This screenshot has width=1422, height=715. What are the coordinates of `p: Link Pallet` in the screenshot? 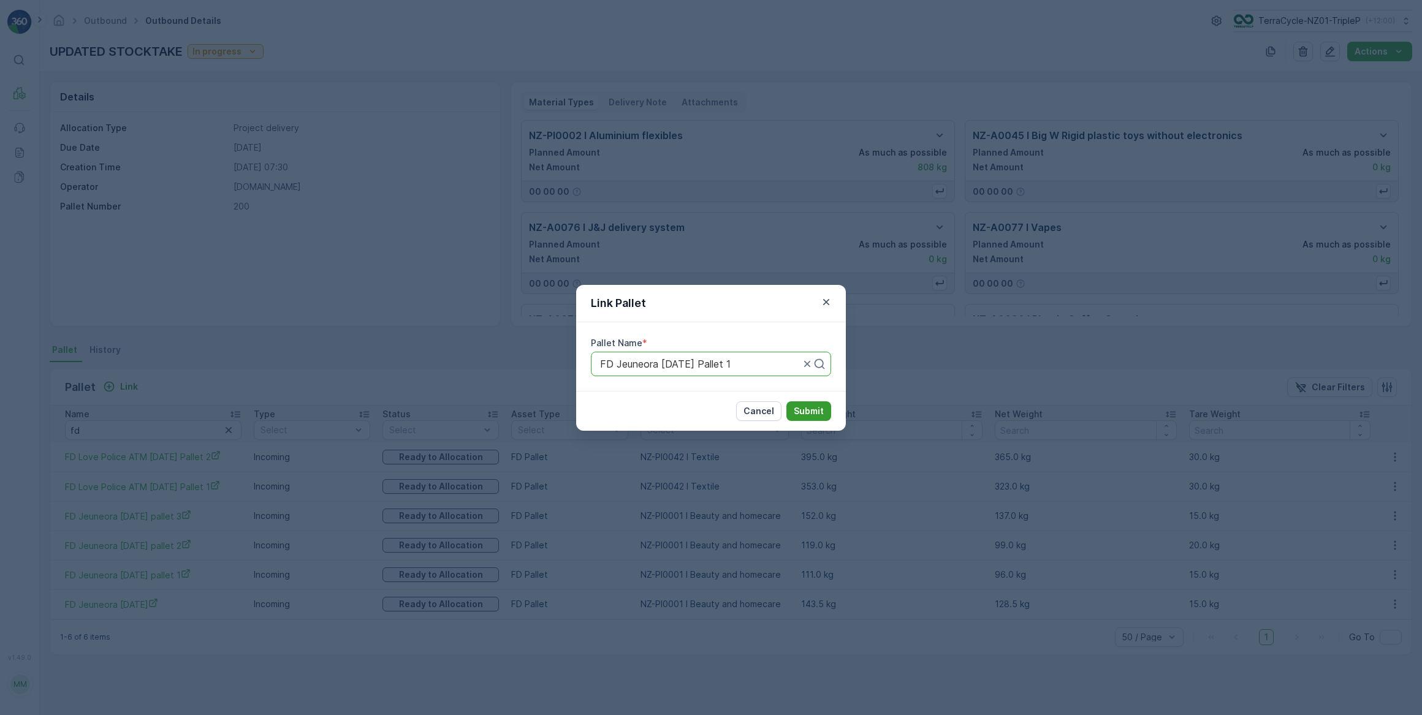 It's located at (618, 303).